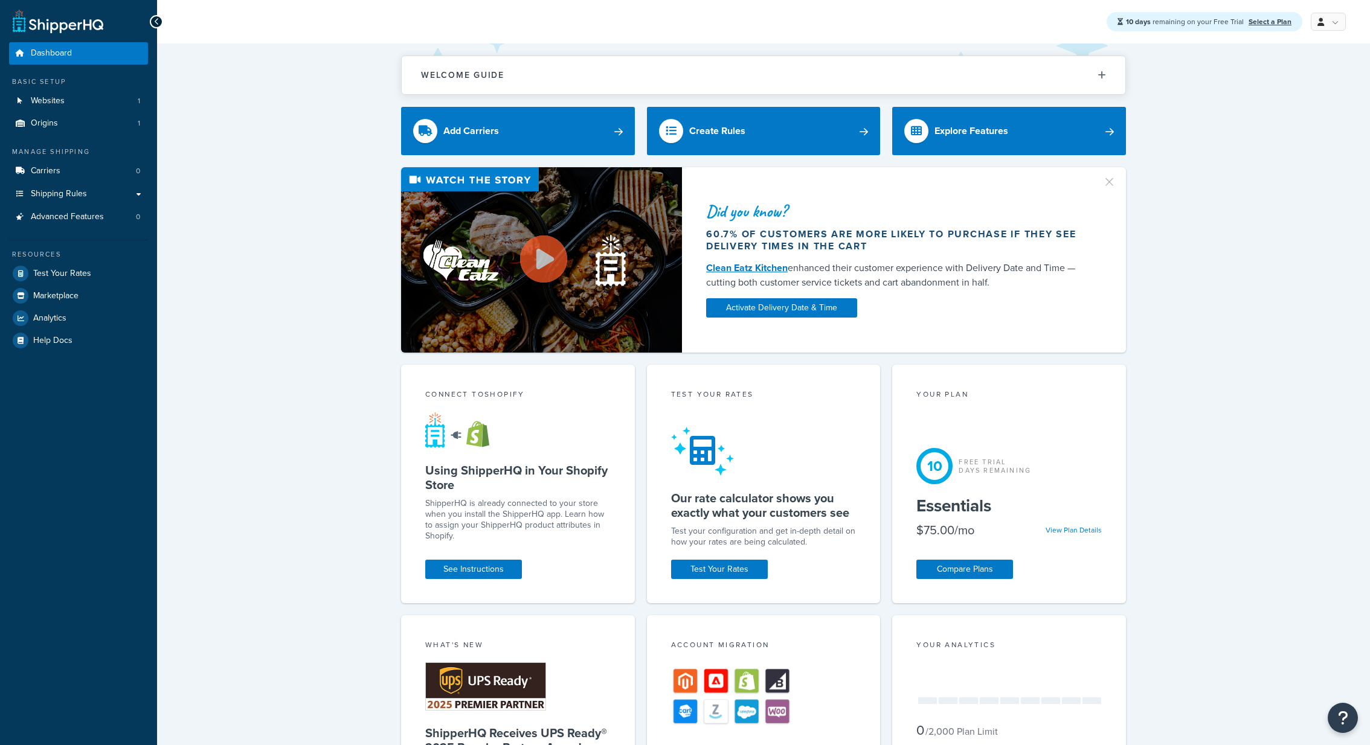 The width and height of the screenshot is (1370, 745). What do you see at coordinates (79, 318) in the screenshot?
I see `li: Analytics` at bounding box center [79, 318].